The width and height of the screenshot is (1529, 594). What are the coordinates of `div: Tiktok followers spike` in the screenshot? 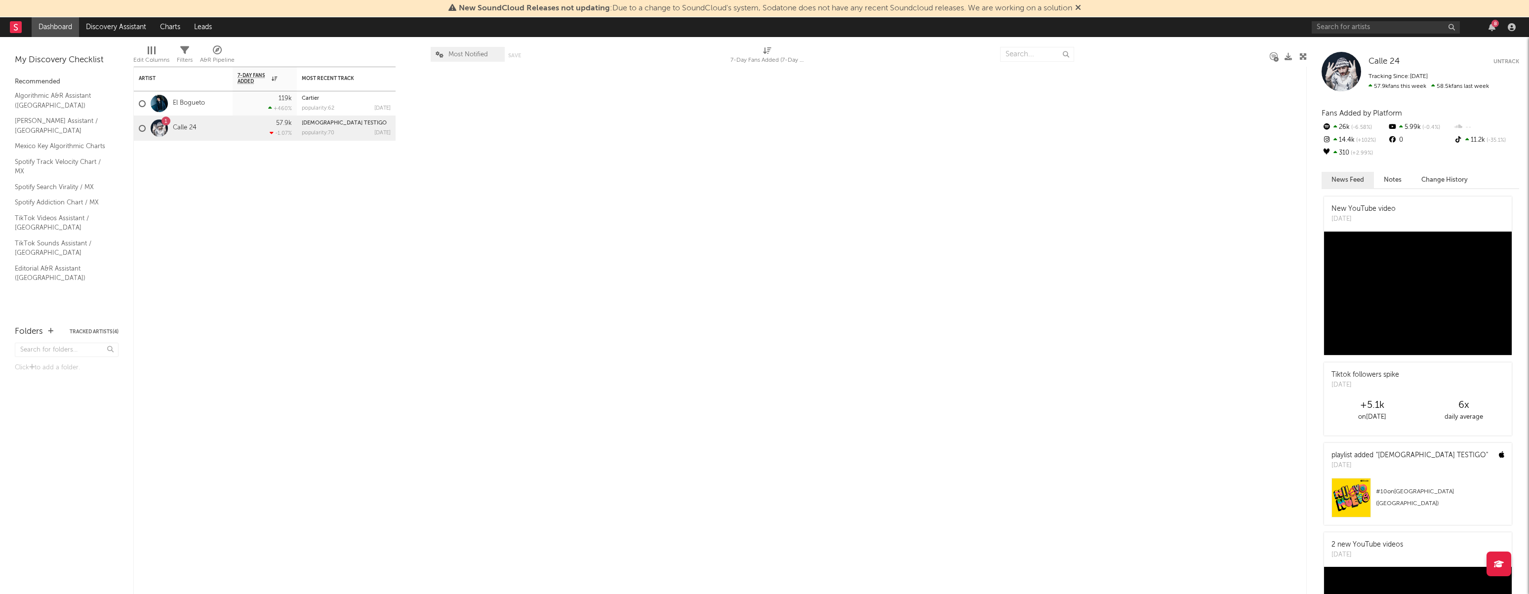 It's located at (1365, 375).